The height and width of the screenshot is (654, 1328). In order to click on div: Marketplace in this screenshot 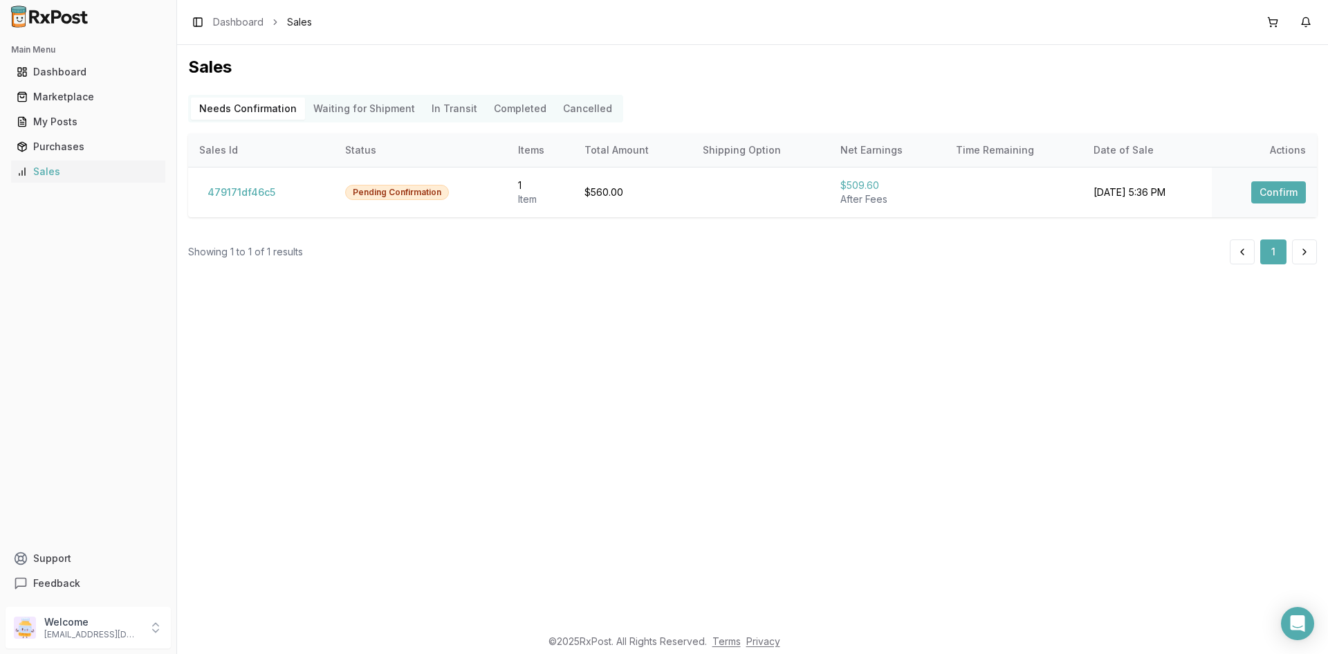, I will do `click(88, 97)`.